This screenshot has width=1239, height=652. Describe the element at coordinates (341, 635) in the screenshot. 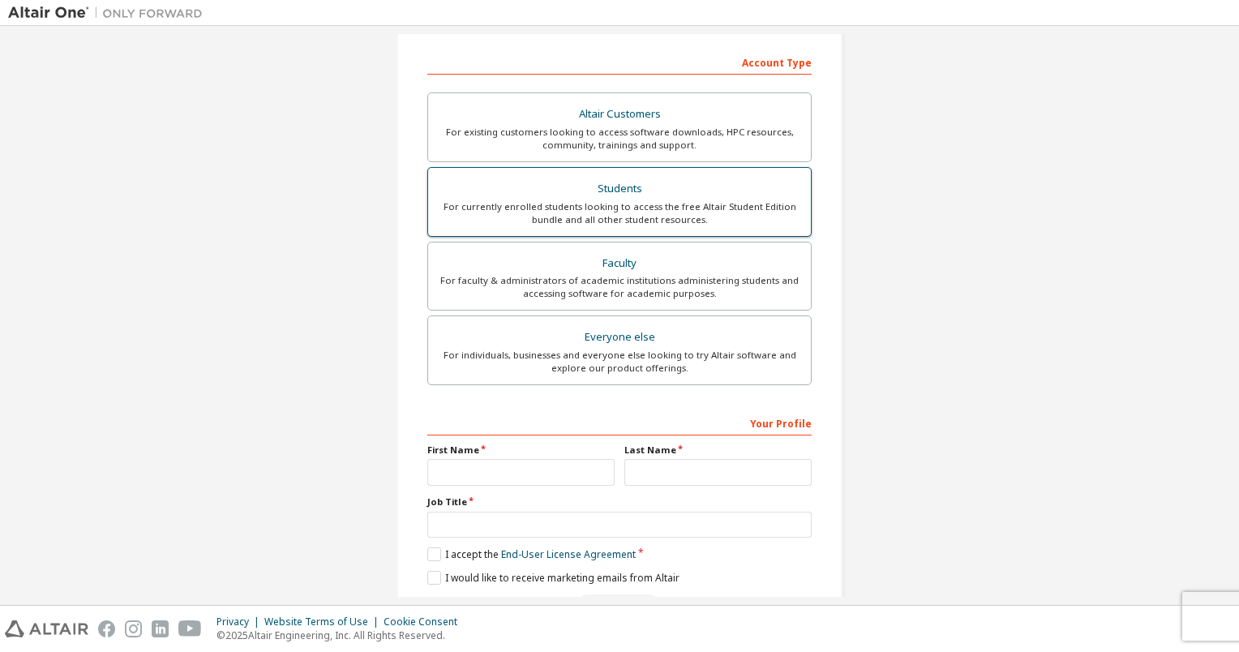

I see `p: © 2025 Altair Engineering, Inc. All Rights Reserved.` at that location.